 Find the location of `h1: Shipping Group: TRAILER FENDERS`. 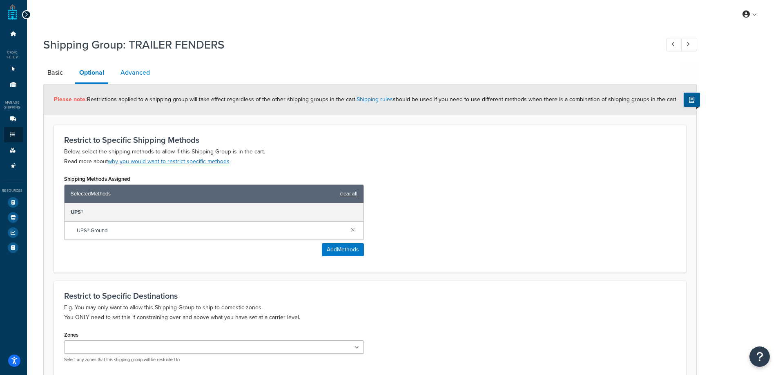

h1: Shipping Group: TRAILER FENDERS is located at coordinates (347, 45).